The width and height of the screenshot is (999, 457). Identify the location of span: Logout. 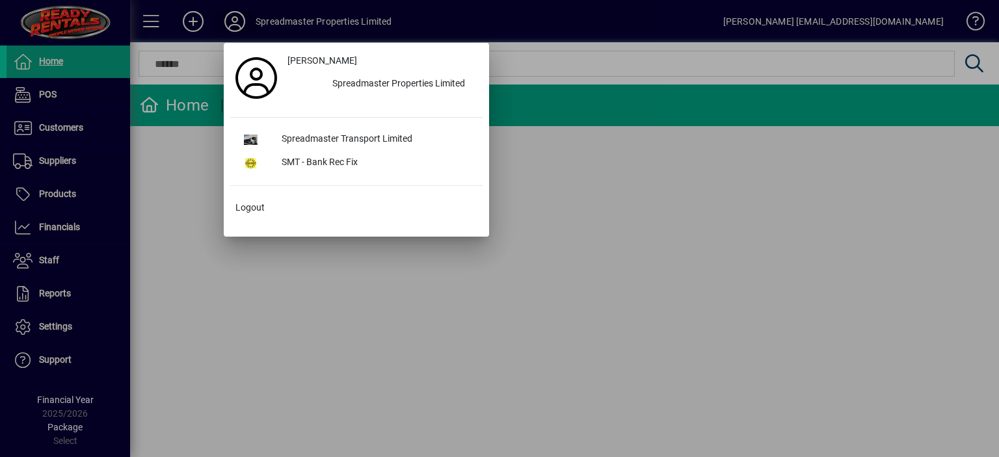
(250, 207).